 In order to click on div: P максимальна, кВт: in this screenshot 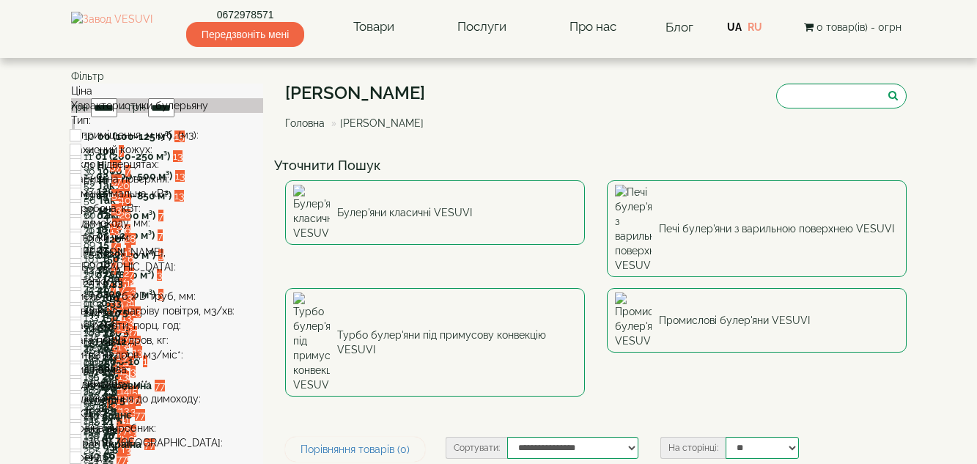, I will do `click(167, 193)`.